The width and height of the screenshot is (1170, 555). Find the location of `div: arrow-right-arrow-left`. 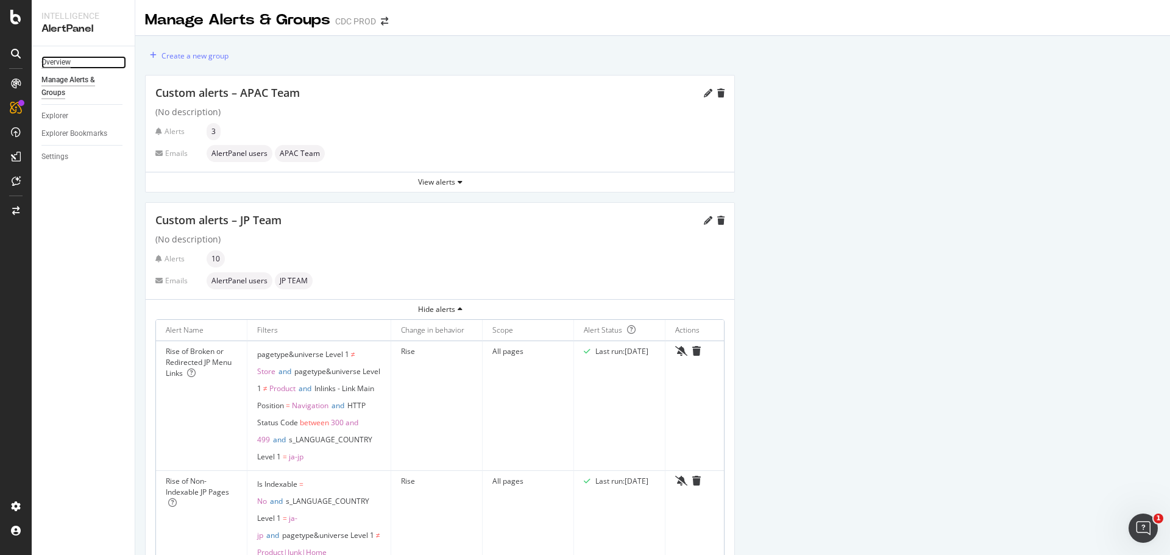

div: arrow-right-arrow-left is located at coordinates (385, 21).